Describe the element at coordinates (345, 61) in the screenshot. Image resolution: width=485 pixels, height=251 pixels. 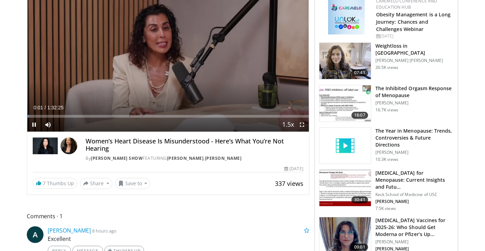
I see `img: 9983fed1-7565-45be-8934-aef1103ce6e2.150x105_q85_crop-smart_upscale.jpg` at that location.